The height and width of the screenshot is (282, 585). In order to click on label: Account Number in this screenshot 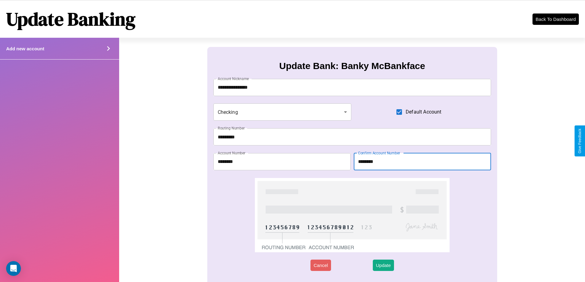, I will do `click(231, 153)`.